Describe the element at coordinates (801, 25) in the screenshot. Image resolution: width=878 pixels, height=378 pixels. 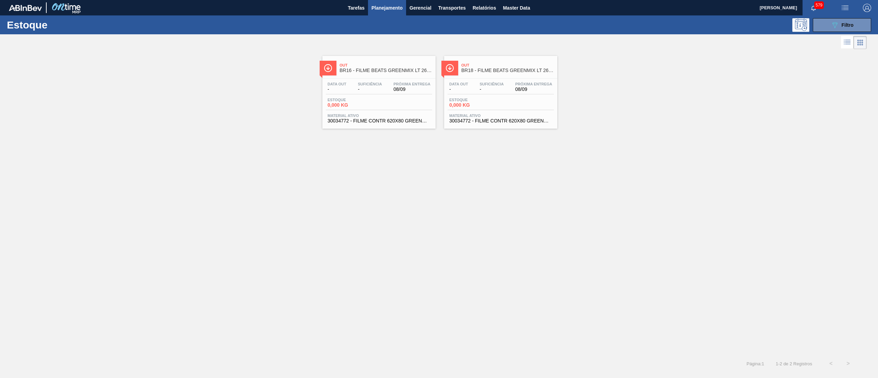
I see `div: Pogramando: nenhum usuário selecionado` at that location.